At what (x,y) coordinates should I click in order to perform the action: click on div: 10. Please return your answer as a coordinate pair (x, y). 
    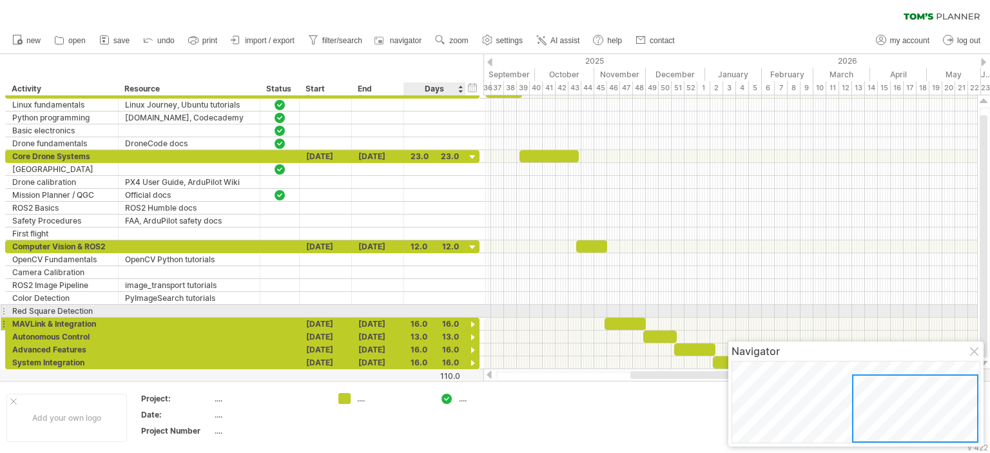
    Looking at the image, I should click on (820, 88).